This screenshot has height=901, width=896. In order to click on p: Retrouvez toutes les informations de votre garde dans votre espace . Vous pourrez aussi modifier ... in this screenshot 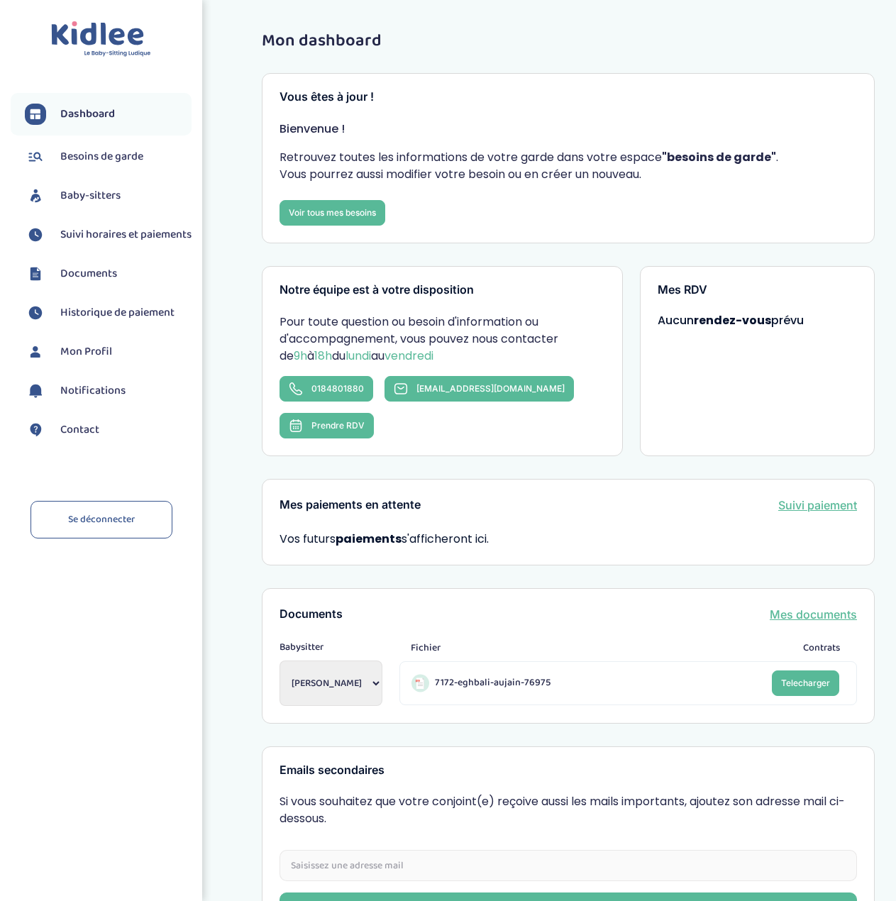, I will do `click(569, 166)`.